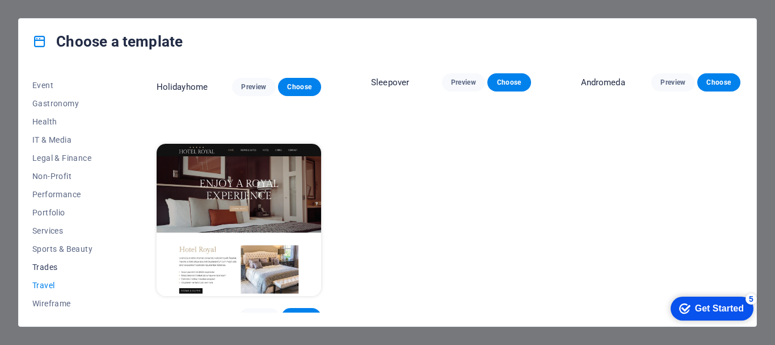 Image resolution: width=775 pixels, height=345 pixels. What do you see at coordinates (69, 158) in the screenshot?
I see `span: Legal & Finance` at bounding box center [69, 158].